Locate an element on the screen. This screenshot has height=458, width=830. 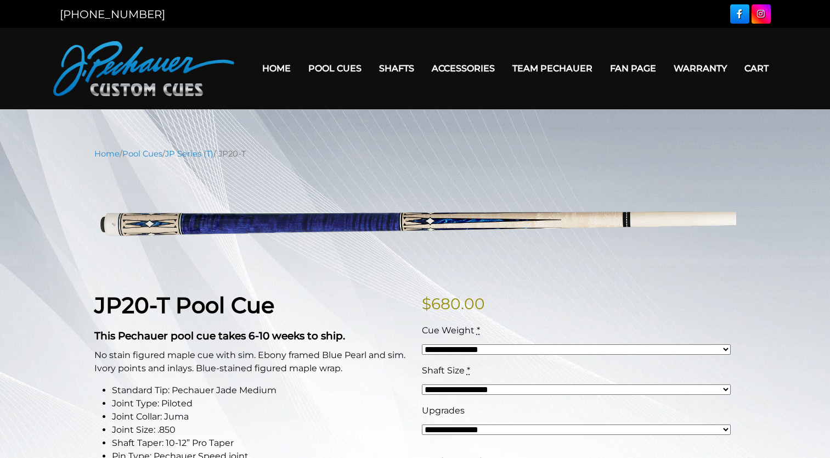
a: Cart is located at coordinates (757, 68).